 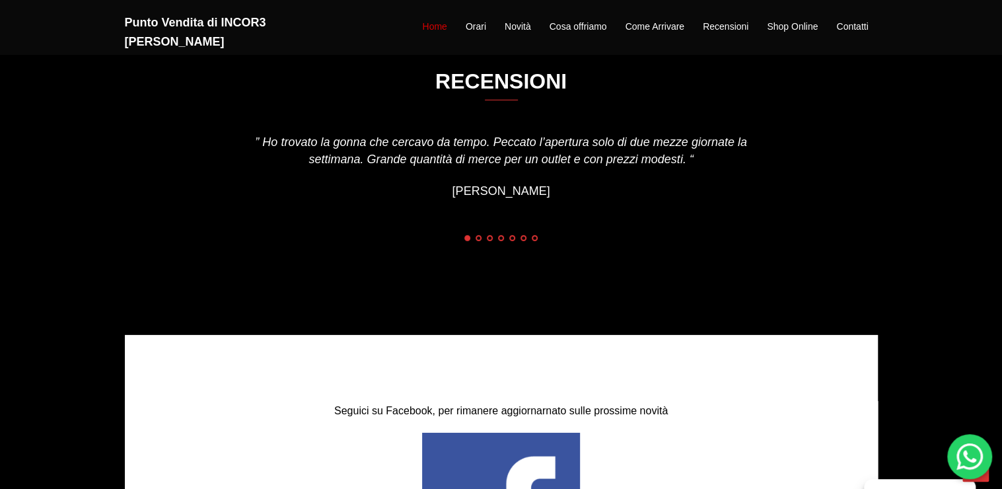 I want to click on a: Orari, so click(x=476, y=27).